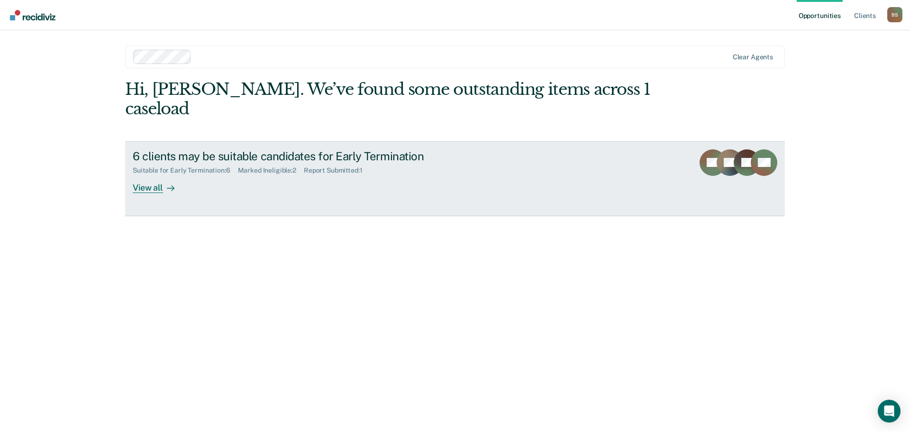 The width and height of the screenshot is (910, 432). Describe the element at coordinates (33, 15) in the screenshot. I see `img: Recidiviz` at that location.